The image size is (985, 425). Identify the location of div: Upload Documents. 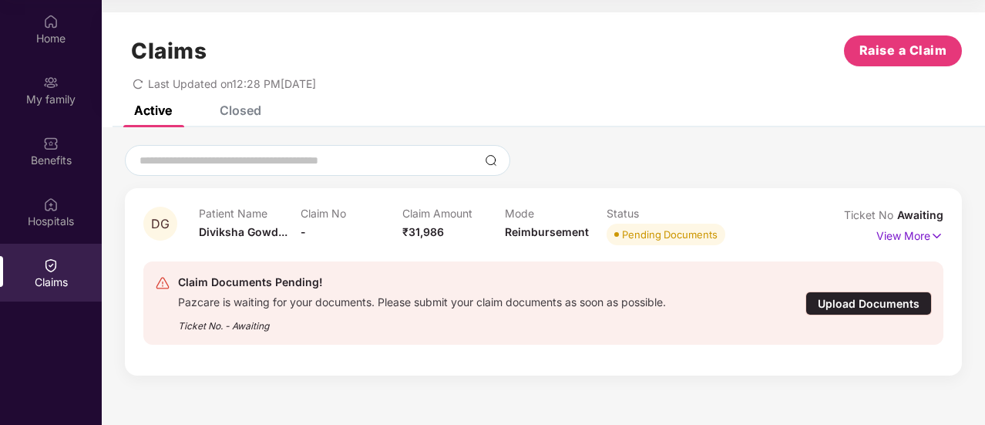
(869, 303).